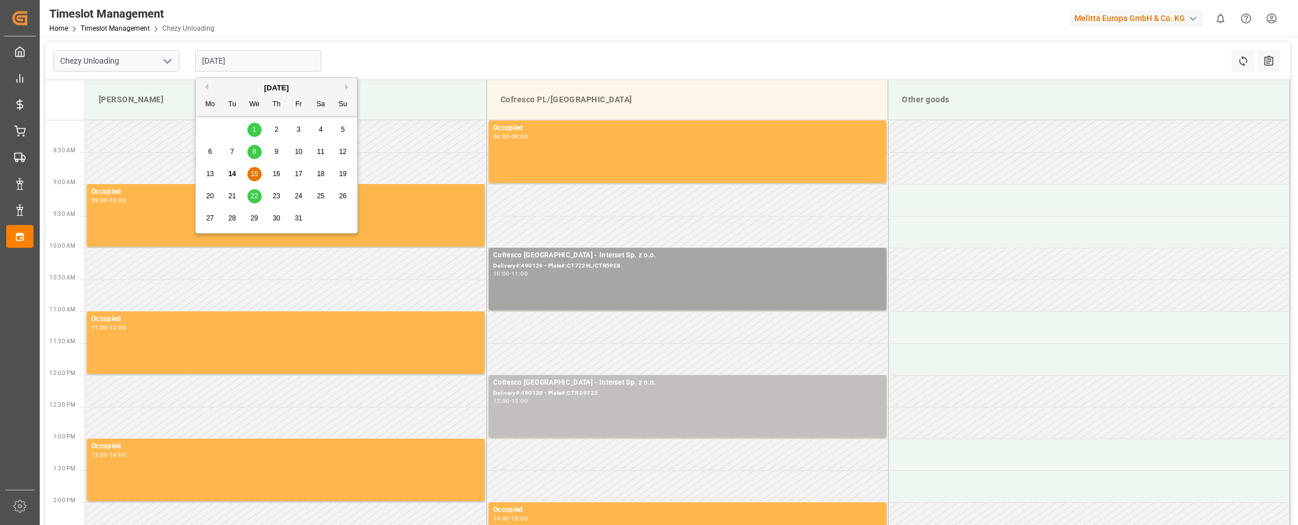 The image size is (1298, 525). I want to click on div: Delivery#:490129 - Plate#:CT7229L/CTR59E8, so click(688, 266).